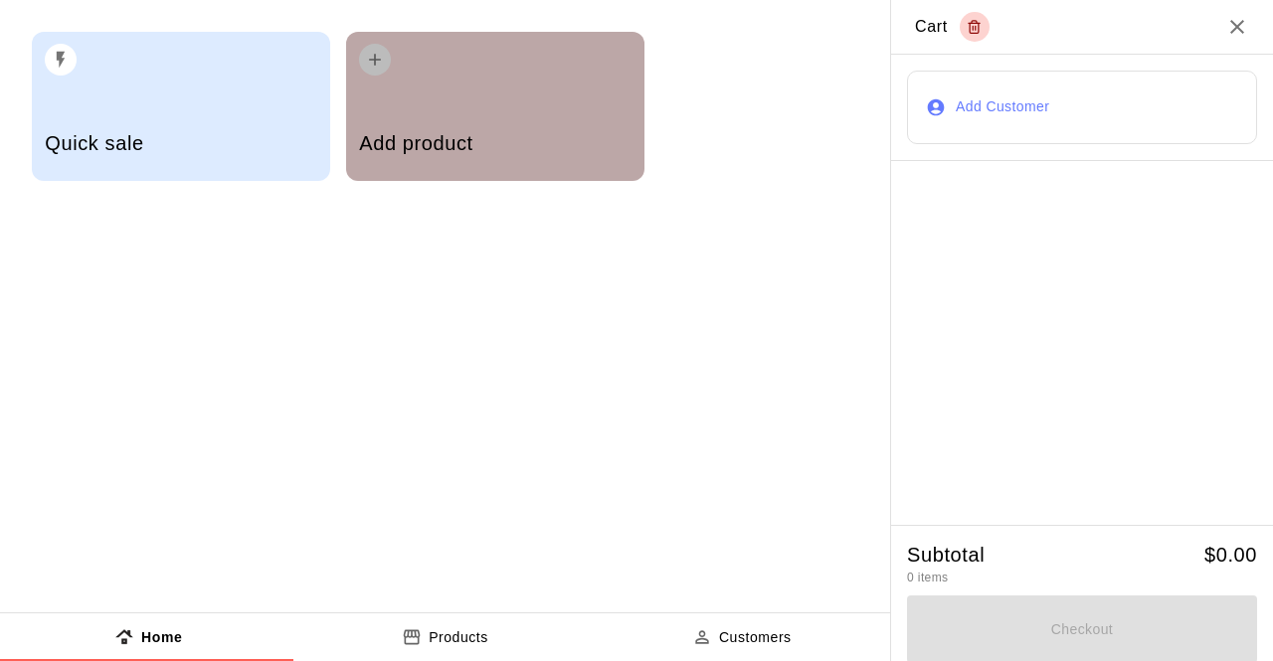 The image size is (1273, 661). Describe the element at coordinates (946, 555) in the screenshot. I see `h5: Subtotal` at that location.